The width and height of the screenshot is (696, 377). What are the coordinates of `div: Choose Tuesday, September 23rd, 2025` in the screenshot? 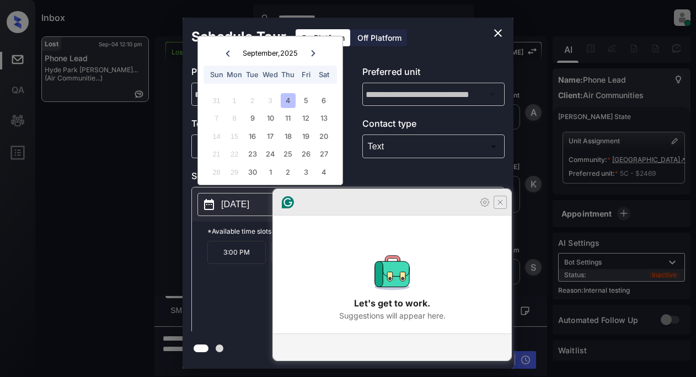 It's located at (252, 154).